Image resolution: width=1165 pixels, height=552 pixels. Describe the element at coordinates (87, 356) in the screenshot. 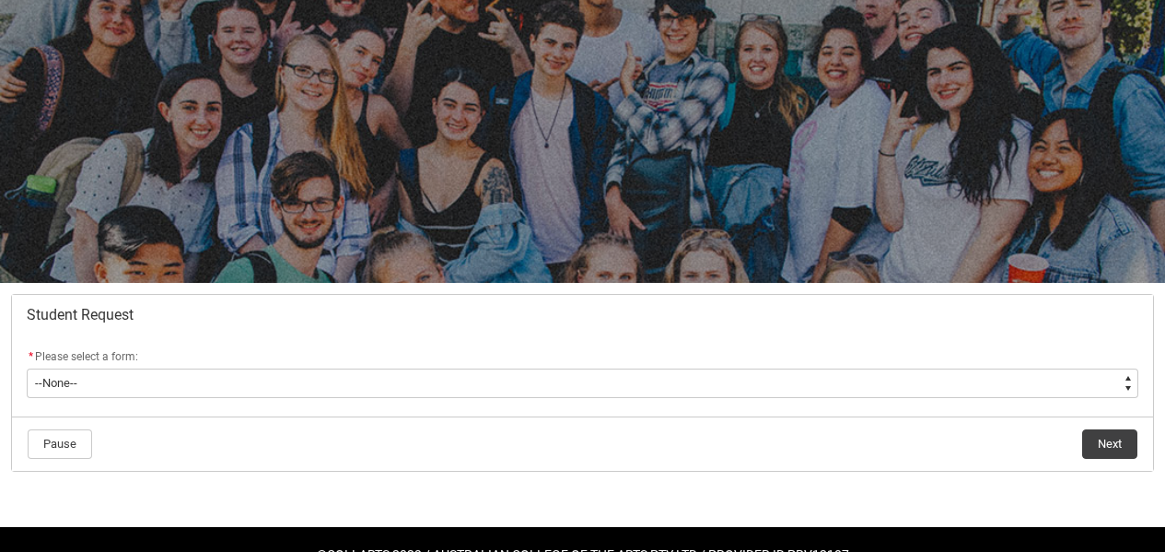

I see `span: Please select a form:` at that location.